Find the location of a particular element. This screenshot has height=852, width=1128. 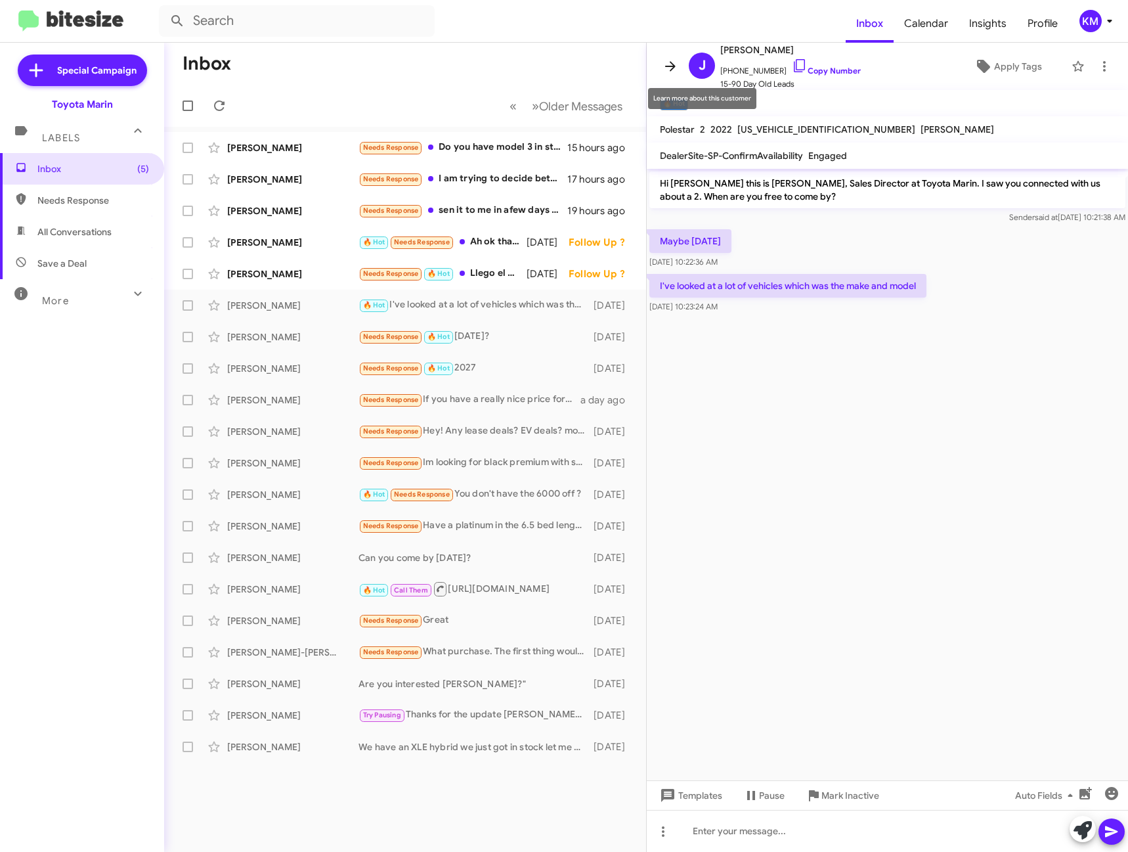

span: Insights is located at coordinates (988, 24).